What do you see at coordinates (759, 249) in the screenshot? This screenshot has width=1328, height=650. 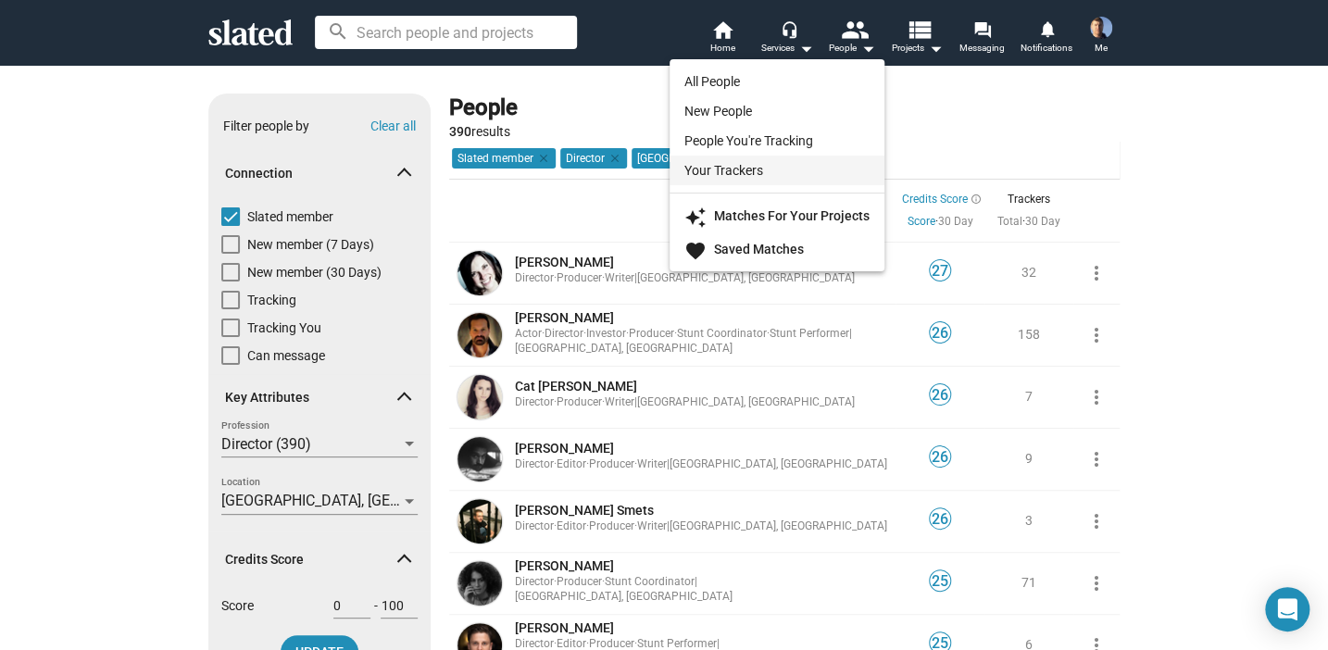 I see `strong: Saved Matches` at bounding box center [759, 249].